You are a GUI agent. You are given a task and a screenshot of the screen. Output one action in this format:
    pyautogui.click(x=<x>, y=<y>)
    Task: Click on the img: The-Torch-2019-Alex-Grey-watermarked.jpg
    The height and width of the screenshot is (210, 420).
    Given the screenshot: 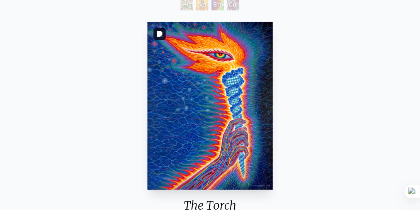 What is the action you would take?
    pyautogui.click(x=210, y=106)
    